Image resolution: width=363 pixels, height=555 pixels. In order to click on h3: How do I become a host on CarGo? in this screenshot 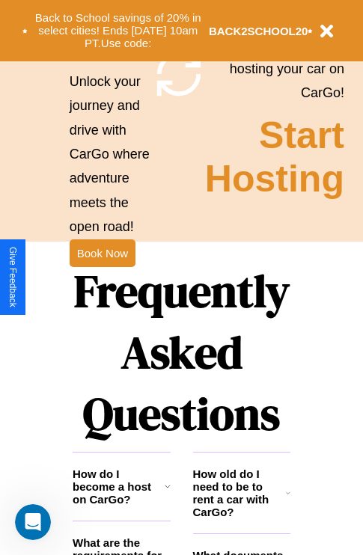, I will do `click(118, 486)`.